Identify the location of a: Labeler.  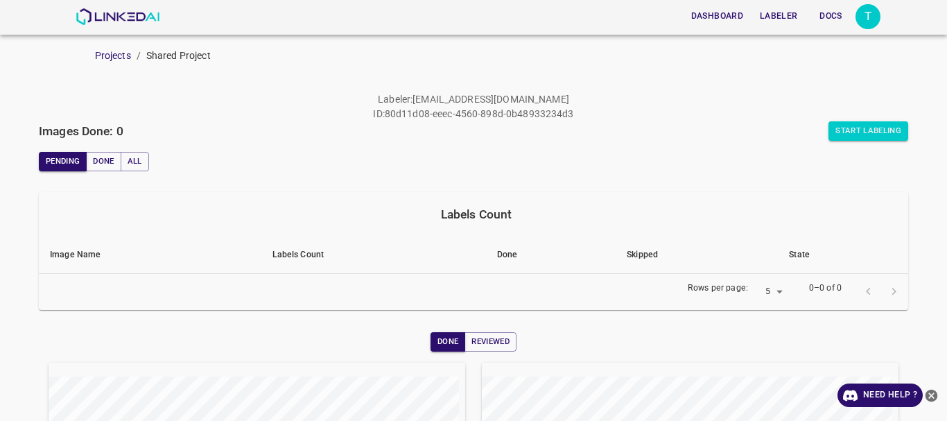
(778, 16).